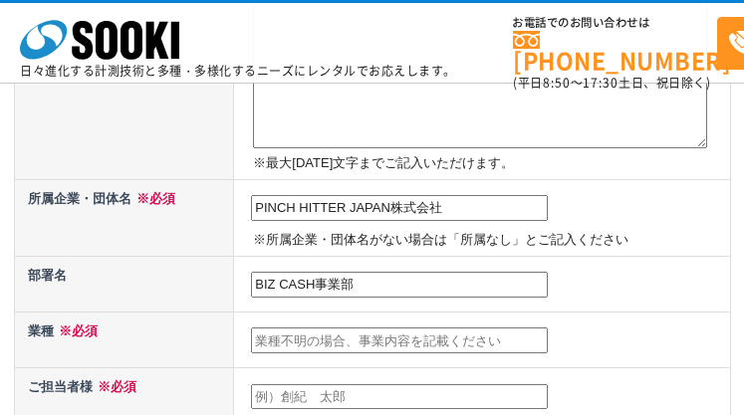  I want to click on span: 8:50, so click(557, 83).